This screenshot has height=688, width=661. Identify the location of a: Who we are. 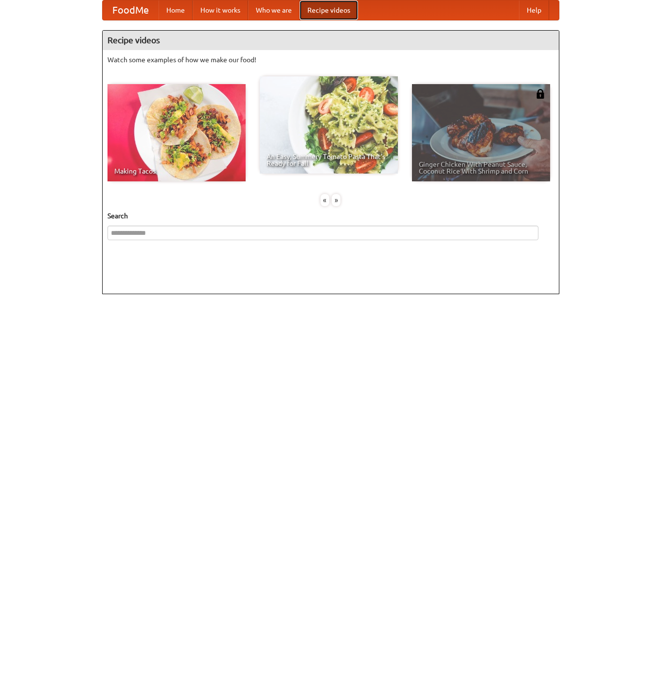
(274, 10).